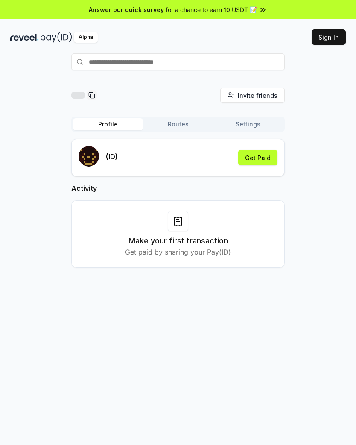 The height and width of the screenshot is (445, 356). What do you see at coordinates (112, 157) in the screenshot?
I see `p: (ID)` at bounding box center [112, 157].